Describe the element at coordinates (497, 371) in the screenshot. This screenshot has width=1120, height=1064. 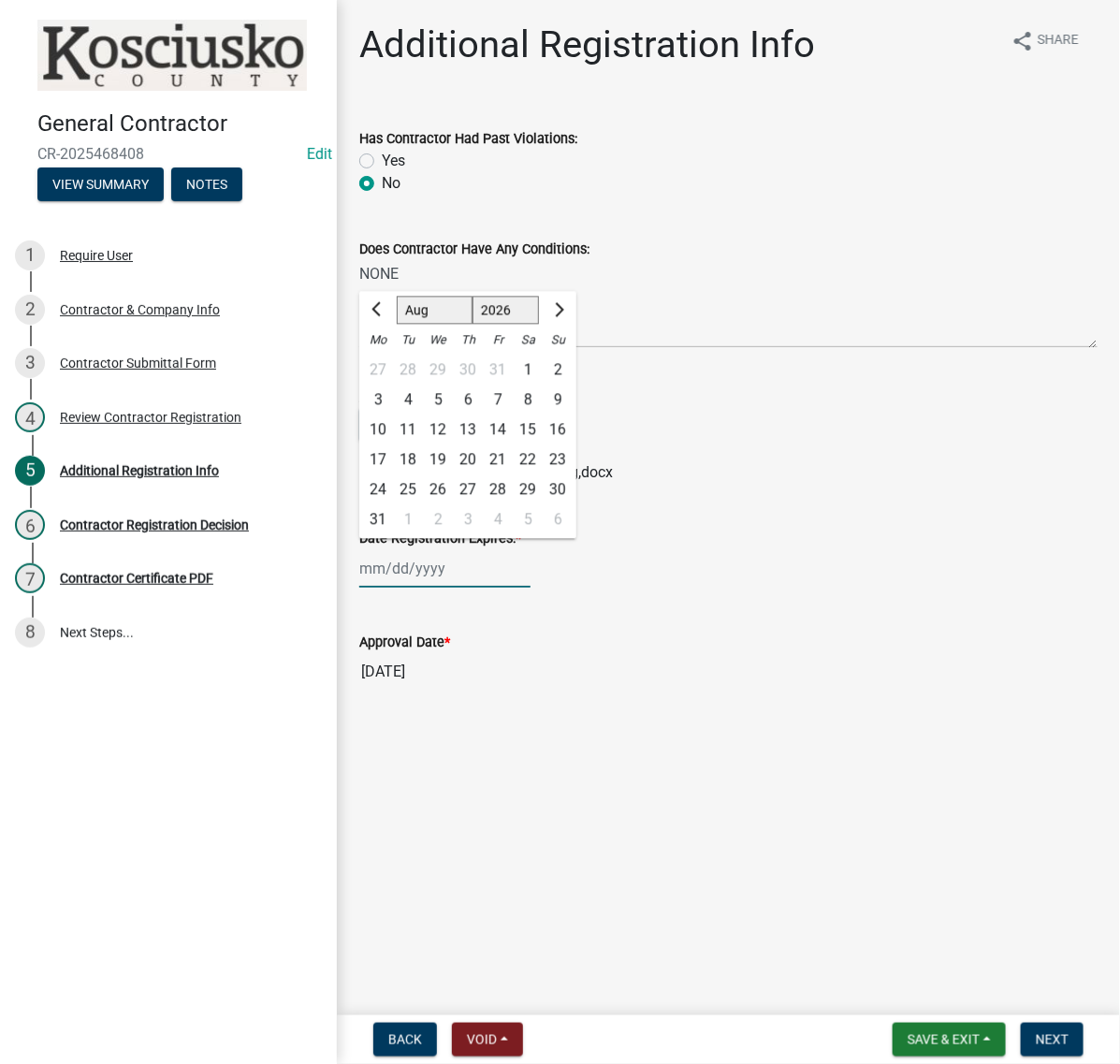
I see `div: 31` at that location.